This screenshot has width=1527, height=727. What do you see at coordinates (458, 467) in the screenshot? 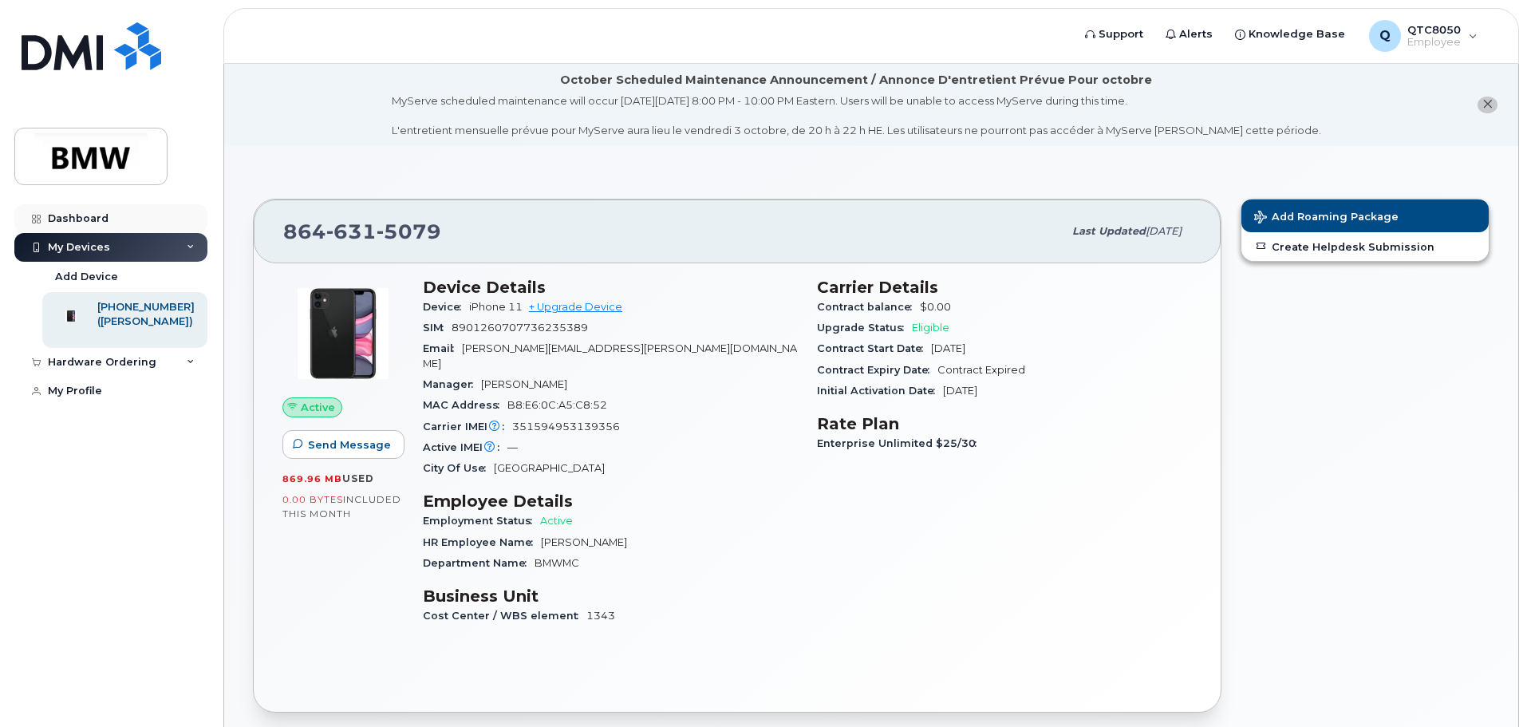
I see `span: City Of Use` at bounding box center [458, 467].